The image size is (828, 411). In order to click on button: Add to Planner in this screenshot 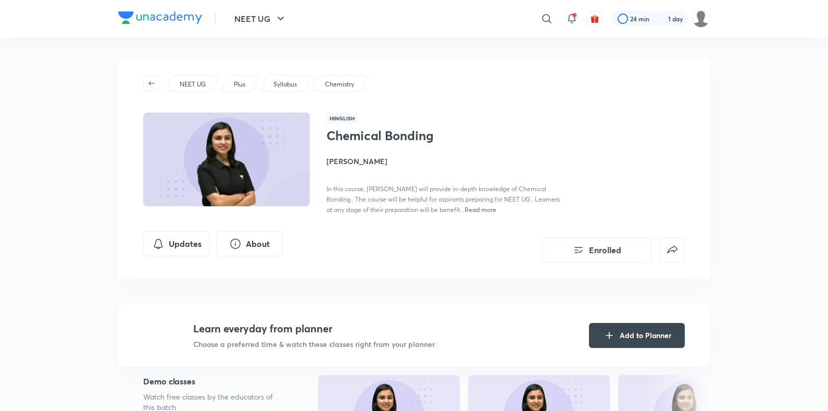, I will do `click(637, 335)`.